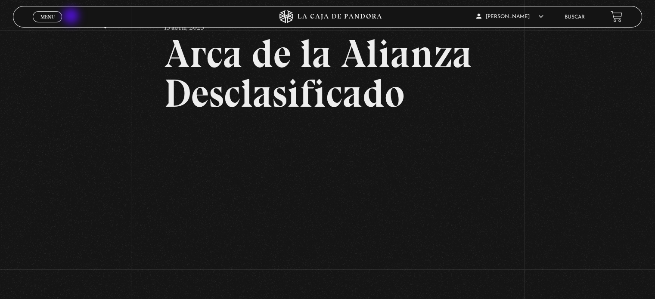 Image resolution: width=655 pixels, height=299 pixels. What do you see at coordinates (47, 25) in the screenshot?
I see `span: Cerrar` at bounding box center [47, 25].